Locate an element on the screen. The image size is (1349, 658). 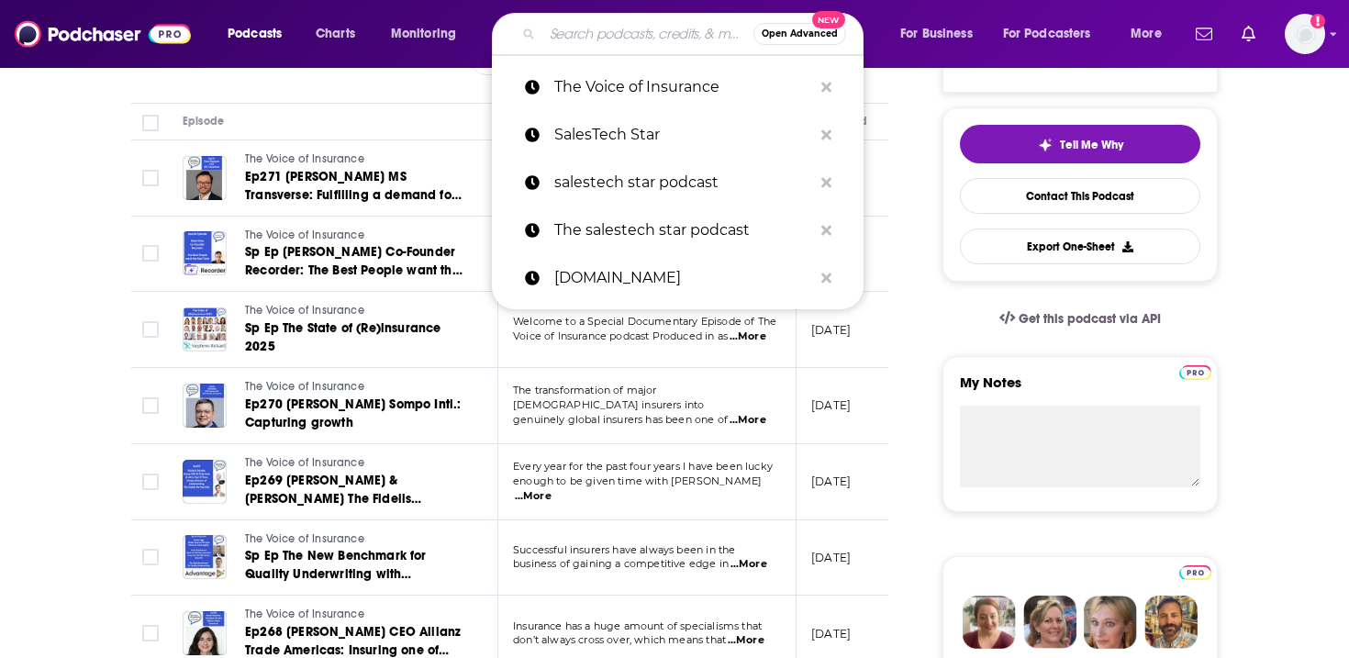
span: For Podcasters is located at coordinates (1047, 34).